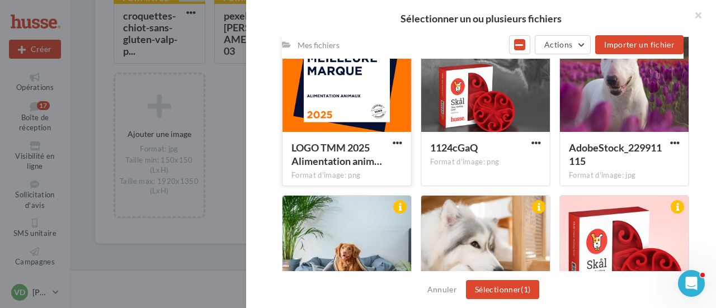 The width and height of the screenshot is (716, 308). I want to click on h2: Sélectionner un ou plusieurs fichiers, so click(481, 18).